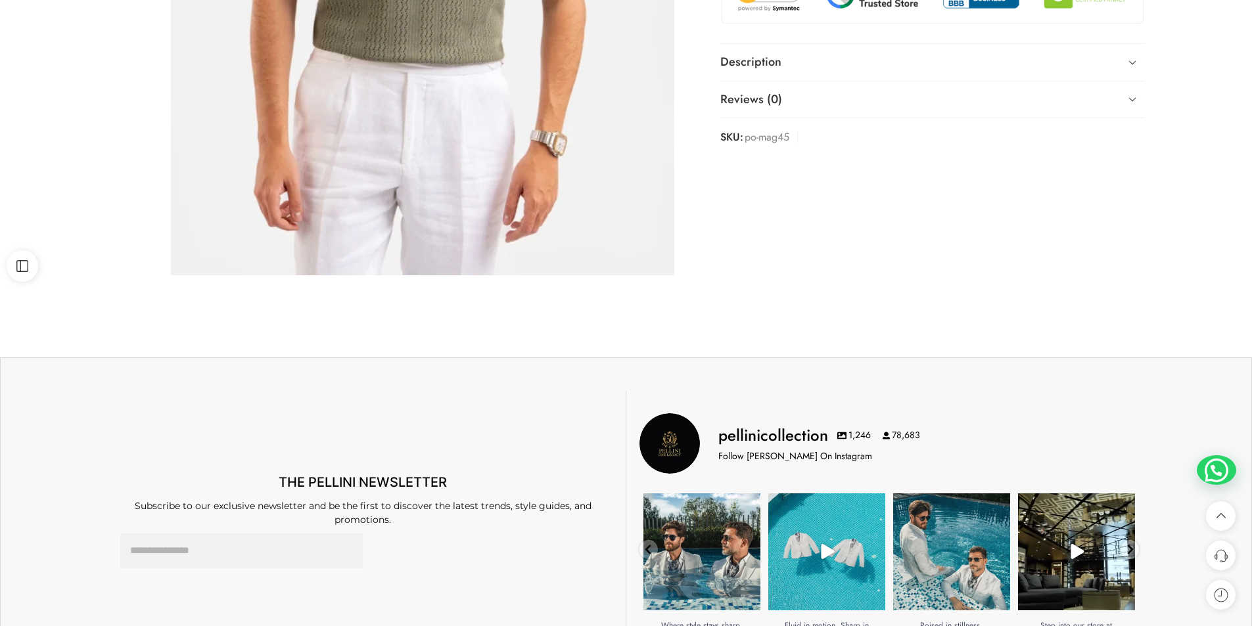 This screenshot has width=1252, height=626. Describe the element at coordinates (242, 551) in the screenshot. I see `input: Email Address *` at that location.